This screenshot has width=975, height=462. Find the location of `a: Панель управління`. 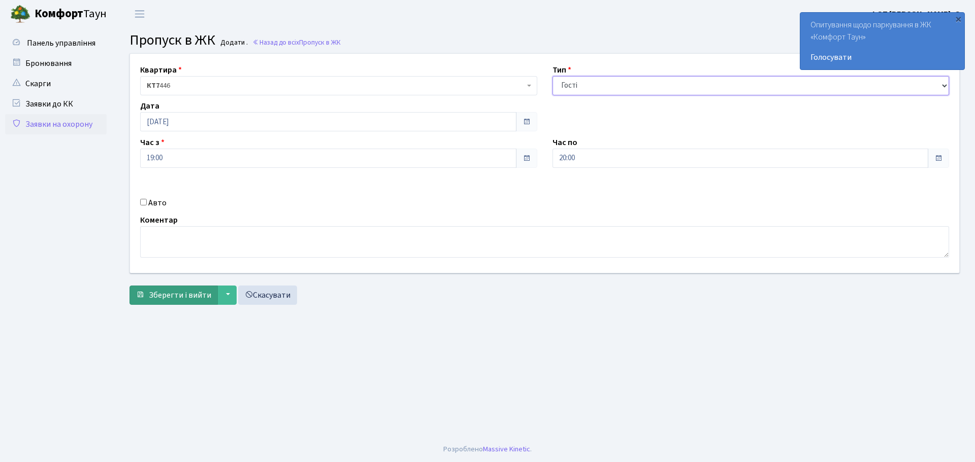

a: Панель управління is located at coordinates (56, 43).